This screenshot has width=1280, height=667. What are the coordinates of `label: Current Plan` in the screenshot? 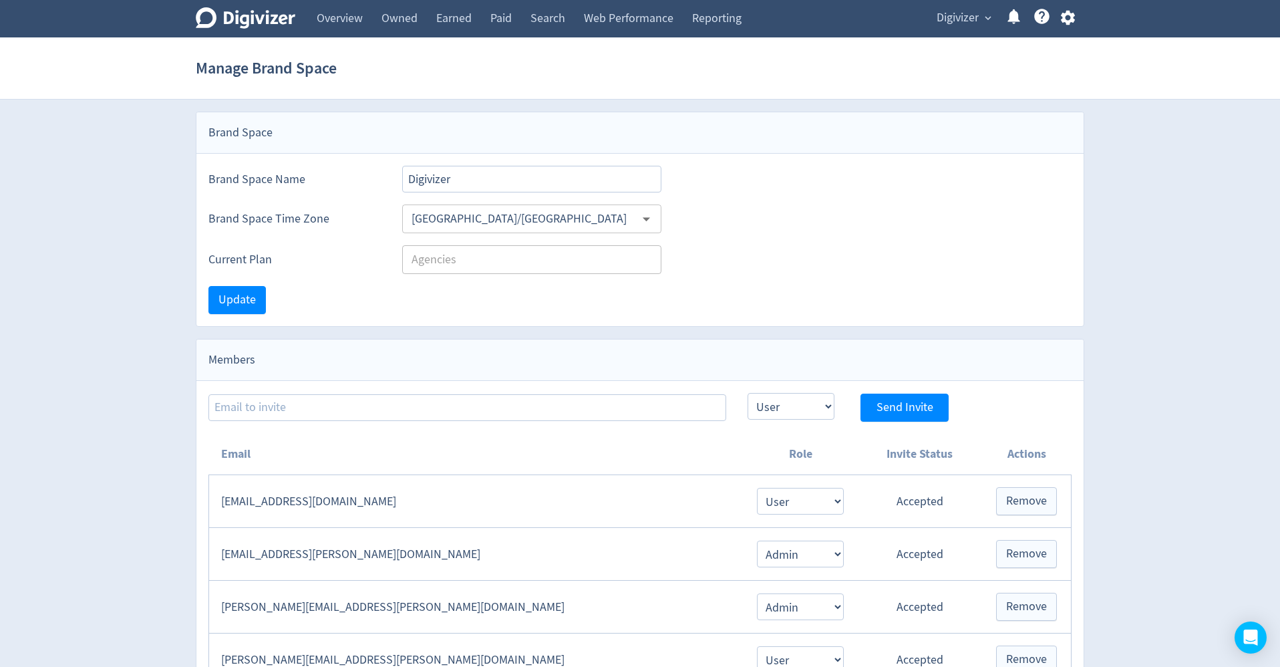 It's located at (295, 259).